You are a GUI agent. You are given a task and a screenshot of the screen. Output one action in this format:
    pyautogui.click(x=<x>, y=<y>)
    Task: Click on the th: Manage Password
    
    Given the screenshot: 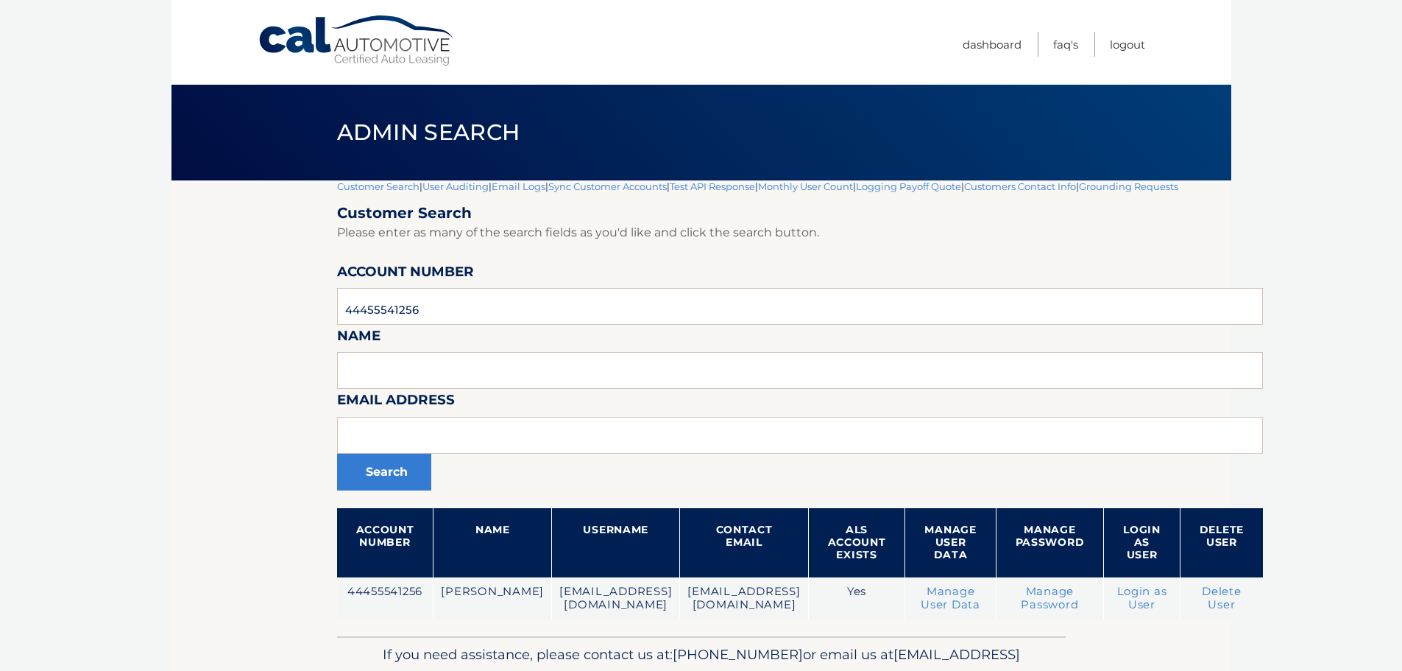 What is the action you would take?
    pyautogui.click(x=1050, y=542)
    